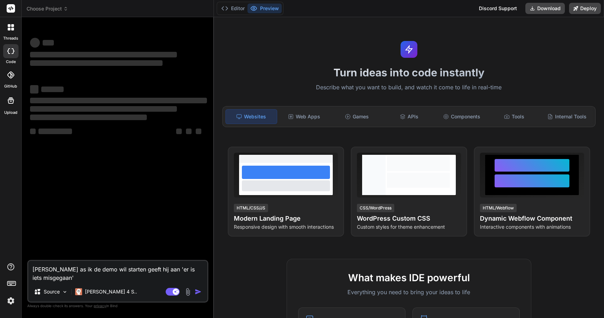 This screenshot has width=604, height=318. What do you see at coordinates (47, 9) in the screenshot?
I see `span: Choose Project` at bounding box center [47, 9].